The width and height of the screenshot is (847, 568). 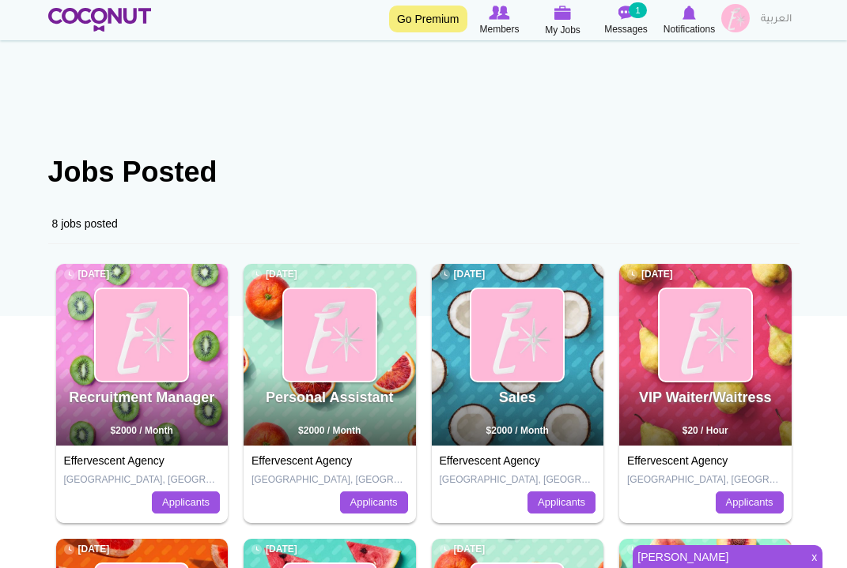 What do you see at coordinates (563, 13) in the screenshot?
I see `img: My Jobs` at bounding box center [563, 13].